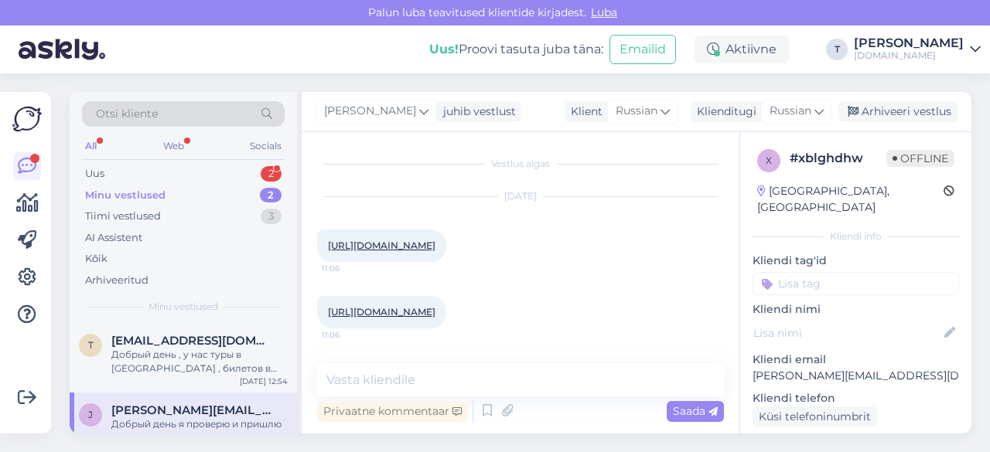  What do you see at coordinates (516, 49) in the screenshot?
I see `div: Proovi tasuta juba täna:` at bounding box center [516, 49].